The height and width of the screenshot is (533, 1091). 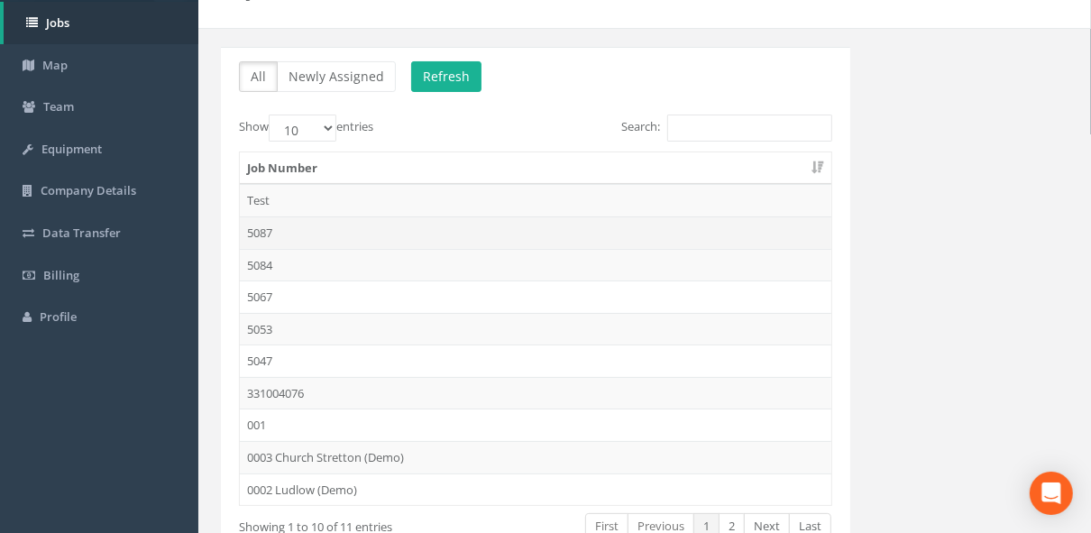 What do you see at coordinates (536, 361) in the screenshot?
I see `td: 5047` at bounding box center [536, 361].